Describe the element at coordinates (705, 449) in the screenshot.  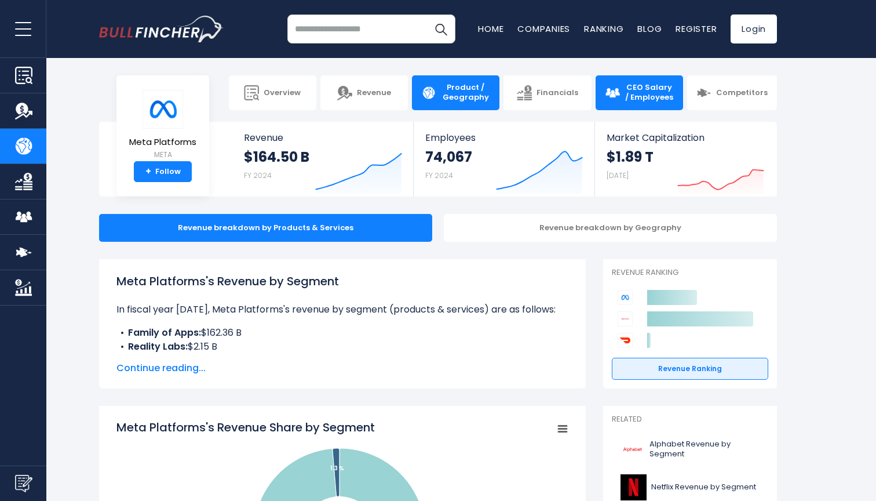
I see `span: Alphabet Revenue by Segment` at that location.